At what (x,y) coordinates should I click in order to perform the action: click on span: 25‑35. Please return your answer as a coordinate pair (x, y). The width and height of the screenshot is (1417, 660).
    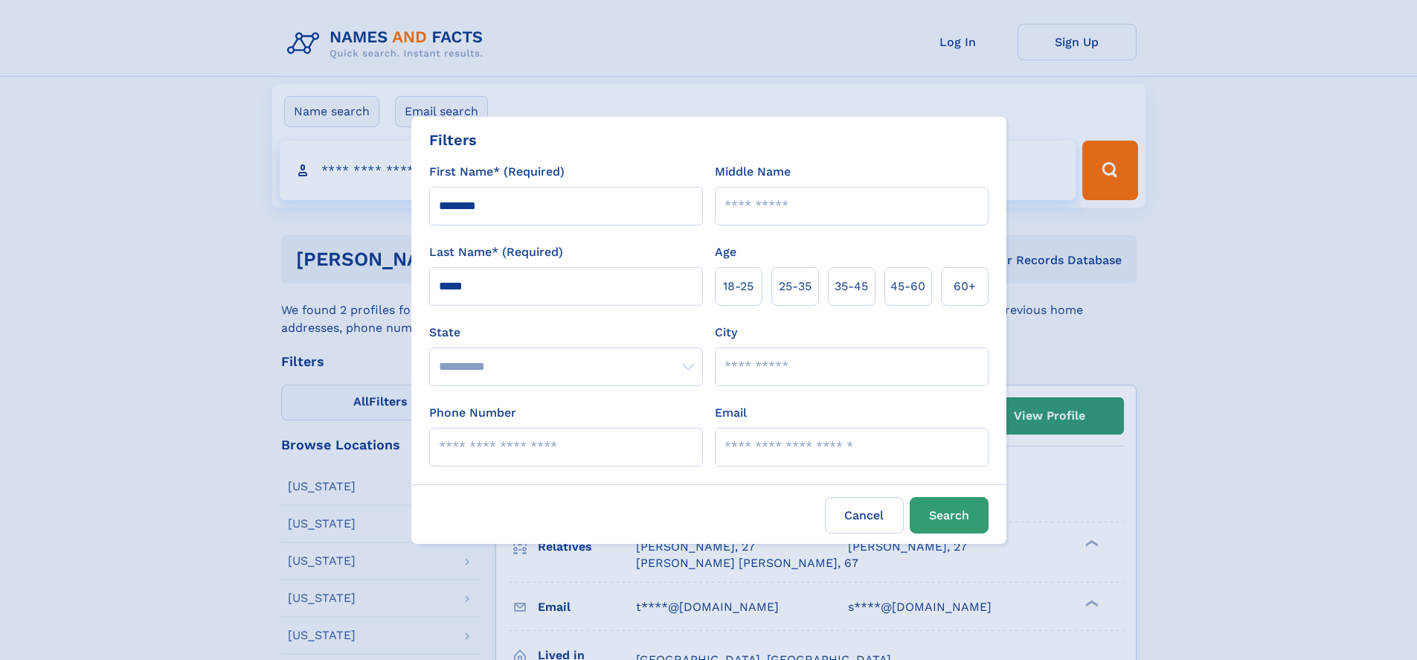
    Looking at the image, I should click on (795, 286).